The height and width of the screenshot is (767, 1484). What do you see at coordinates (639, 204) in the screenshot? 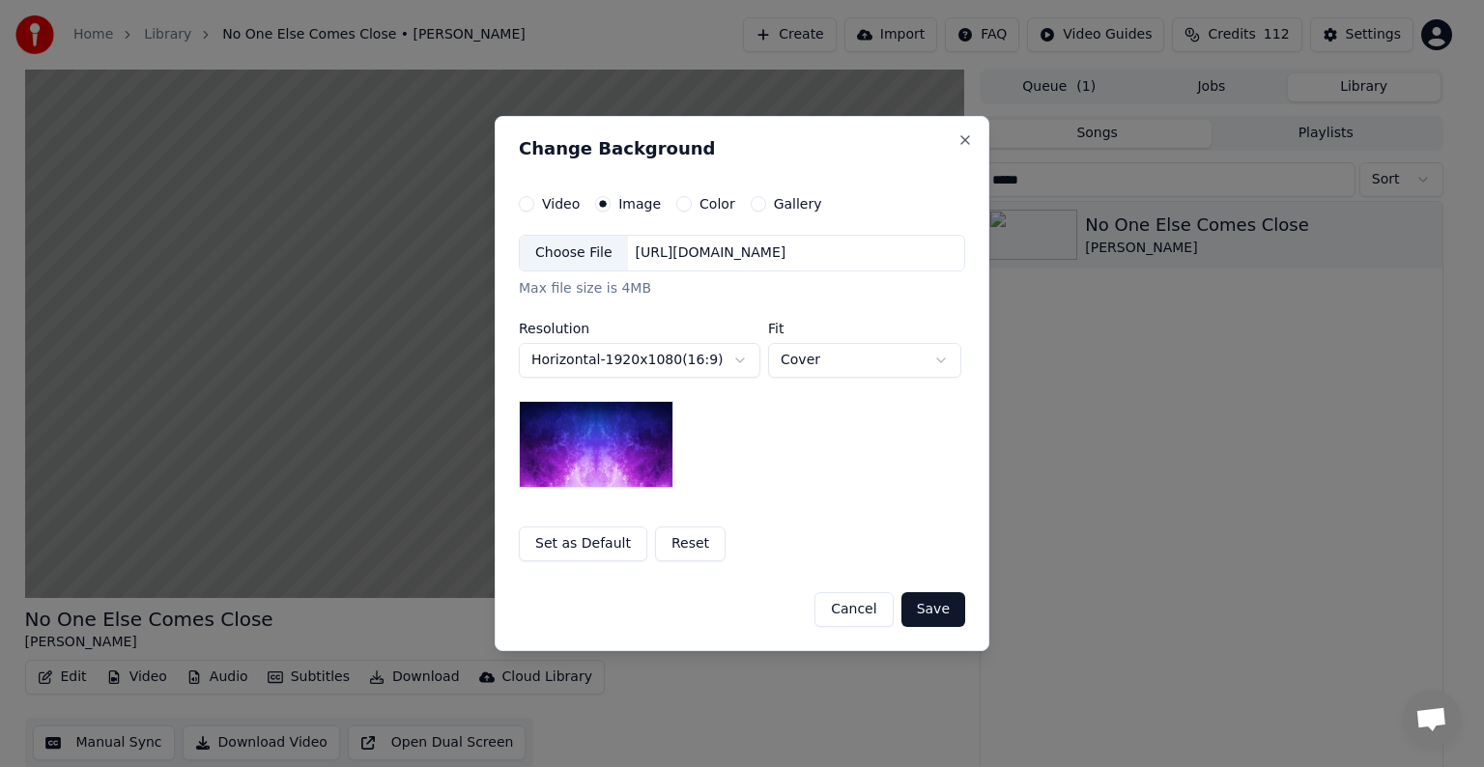
I see `label: Image` at bounding box center [639, 204].